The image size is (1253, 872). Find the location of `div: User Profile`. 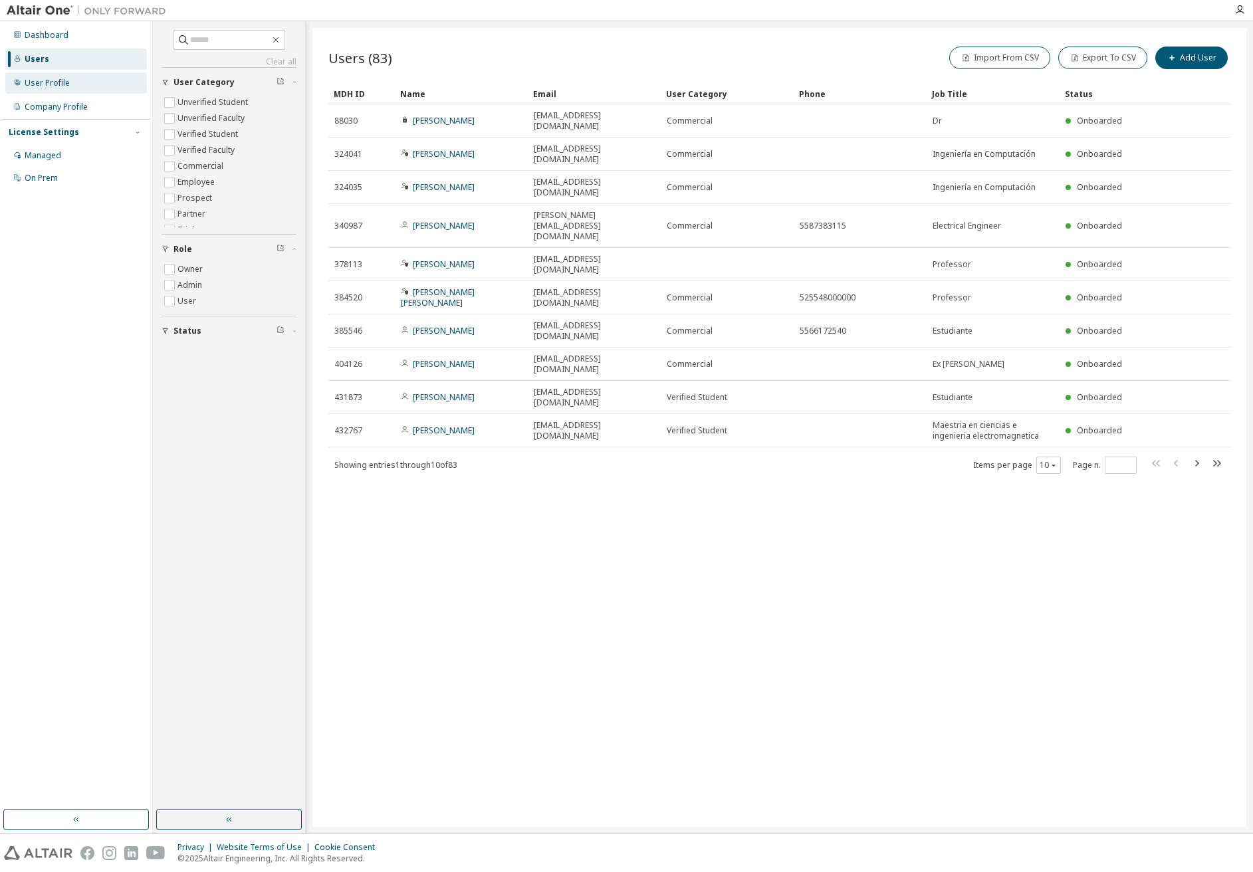

div: User Profile is located at coordinates (47, 83).